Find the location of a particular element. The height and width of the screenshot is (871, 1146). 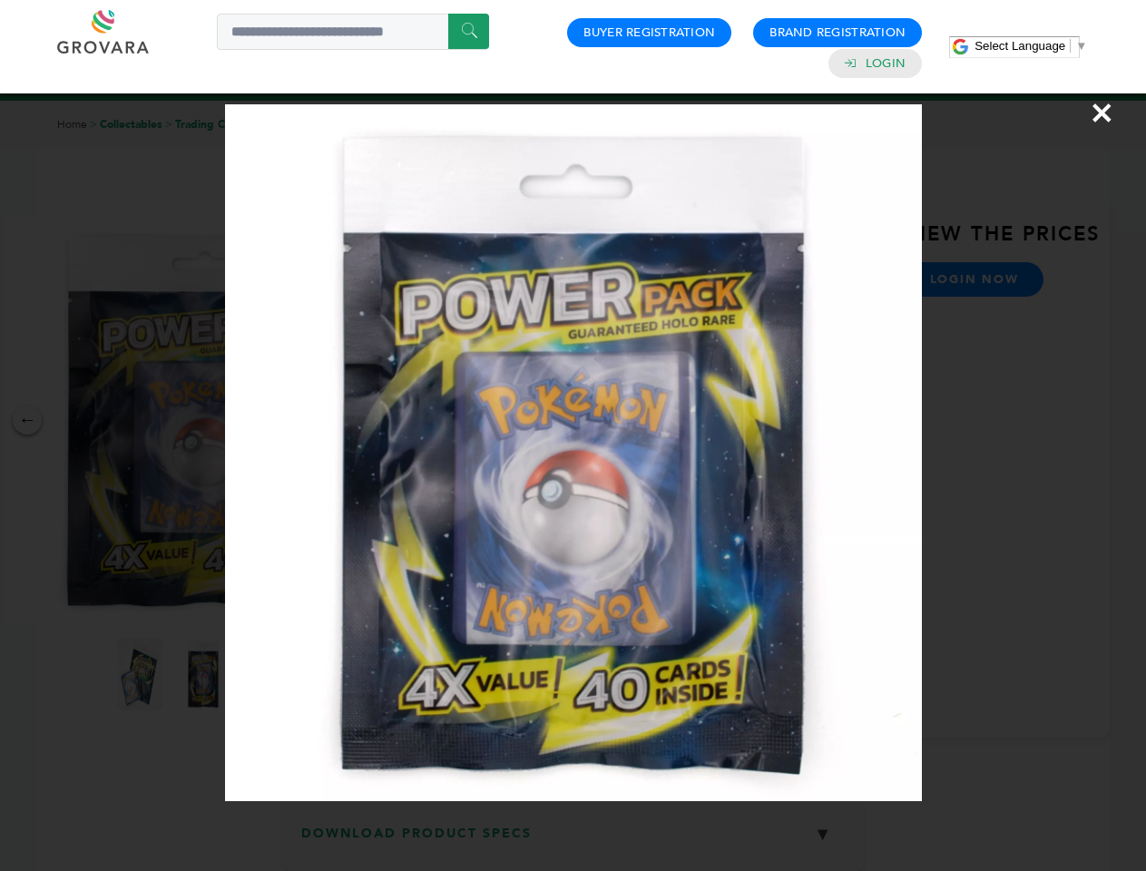

img: Image Preview is located at coordinates (573, 453).